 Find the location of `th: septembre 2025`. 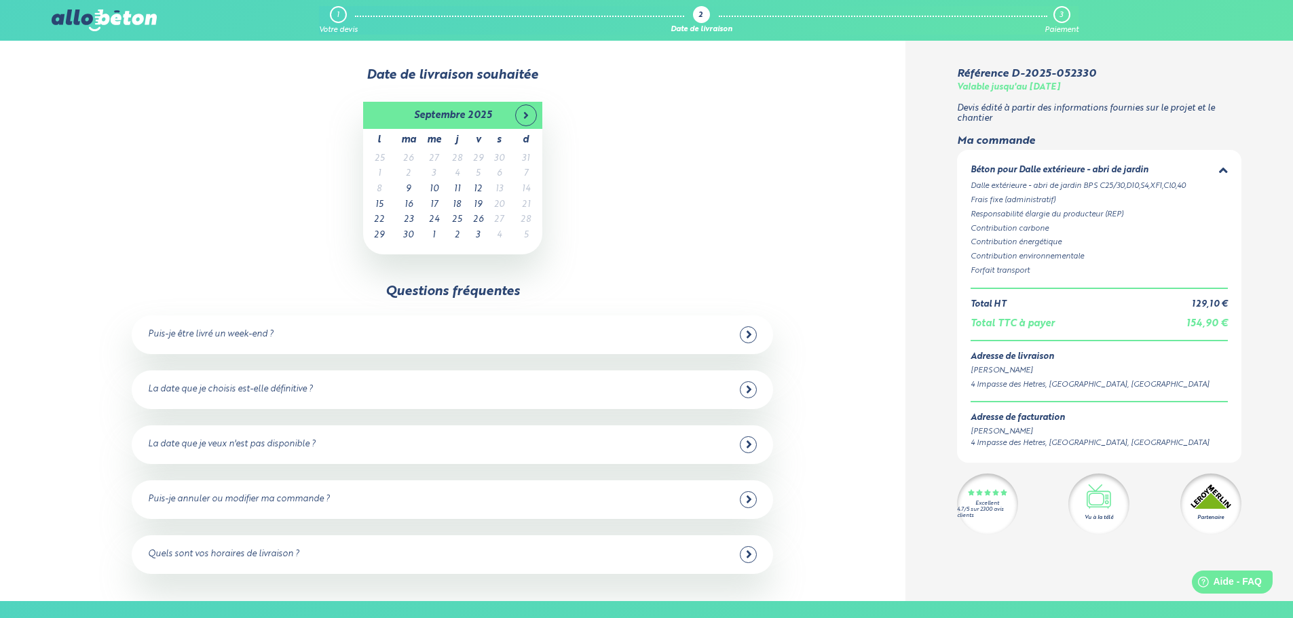

th: septembre 2025 is located at coordinates (453, 115).